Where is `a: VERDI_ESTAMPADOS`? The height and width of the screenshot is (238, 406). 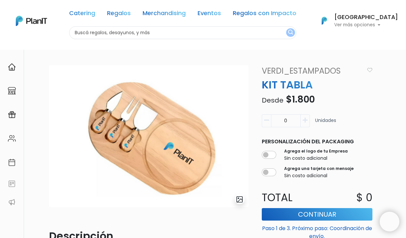
a: VERDI_ESTAMPADOS is located at coordinates (312, 71).